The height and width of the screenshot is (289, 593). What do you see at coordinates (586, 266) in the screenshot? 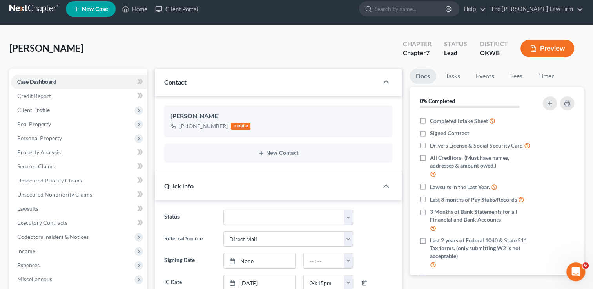
I see `span: 6` at bounding box center [586, 266].